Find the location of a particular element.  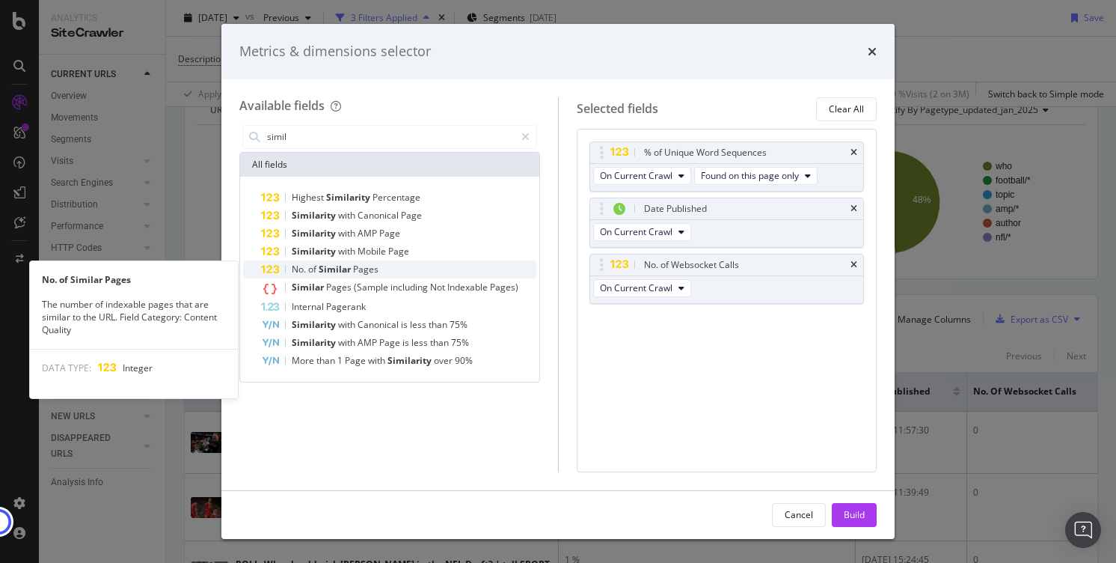

span: Pages) is located at coordinates (504, 287).